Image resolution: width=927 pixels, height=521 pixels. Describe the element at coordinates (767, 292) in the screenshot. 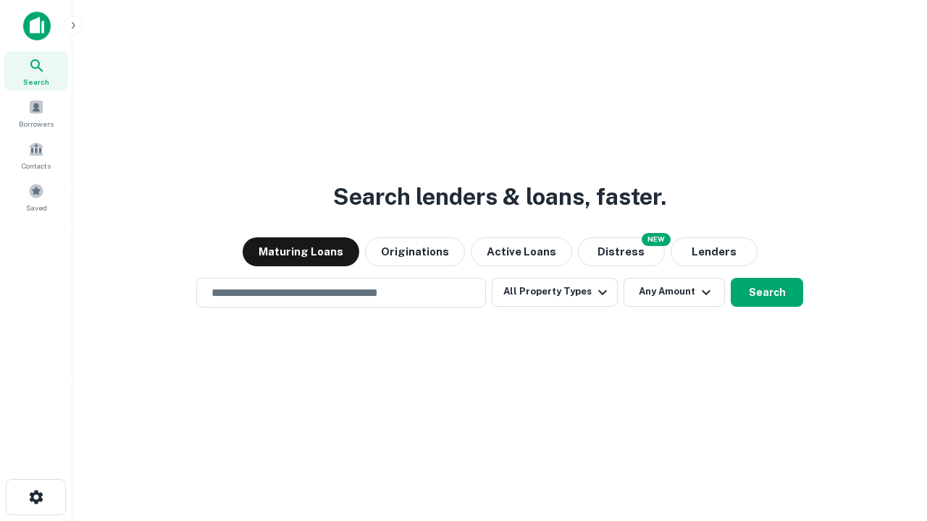

I see `button: Search` at that location.